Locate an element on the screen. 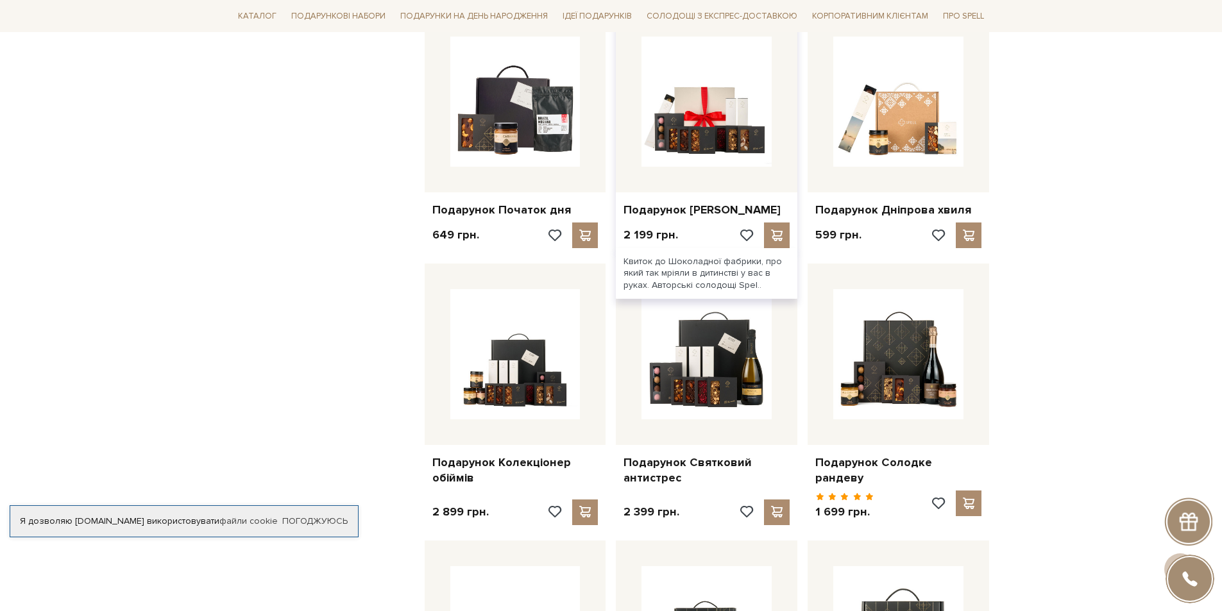 The image size is (1222, 611). a: файли cookie is located at coordinates (248, 521).